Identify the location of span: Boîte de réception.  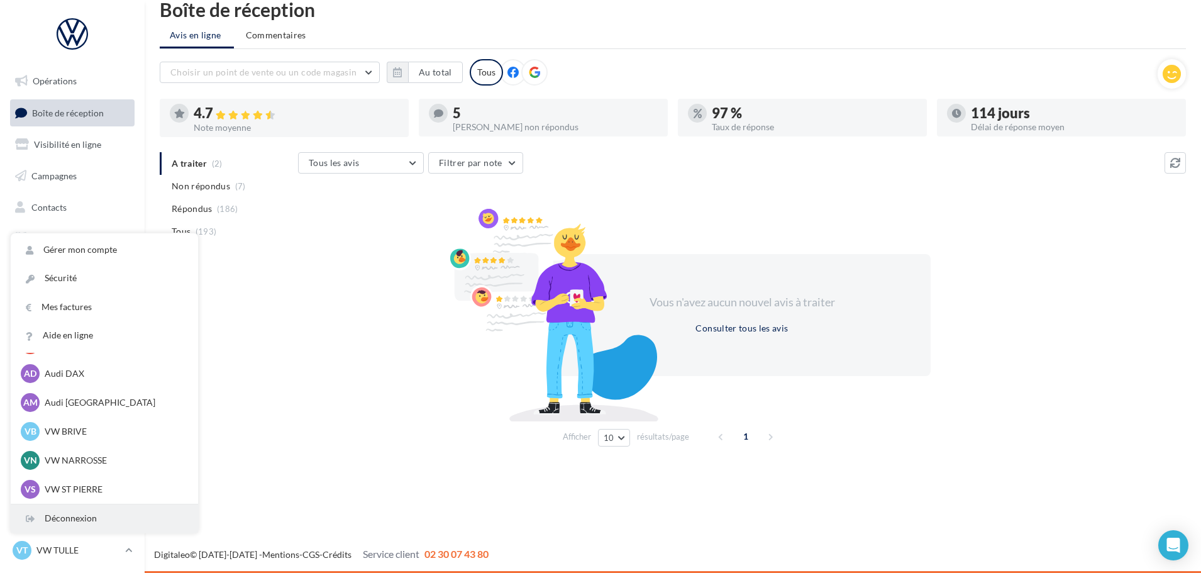
(68, 112).